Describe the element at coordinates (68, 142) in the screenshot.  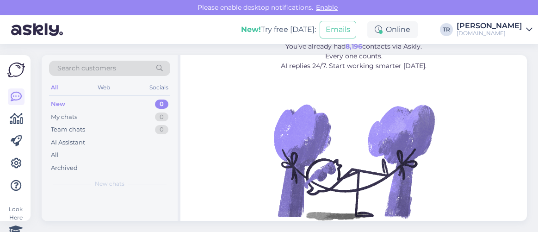
I see `div: AI Assistant` at that location.